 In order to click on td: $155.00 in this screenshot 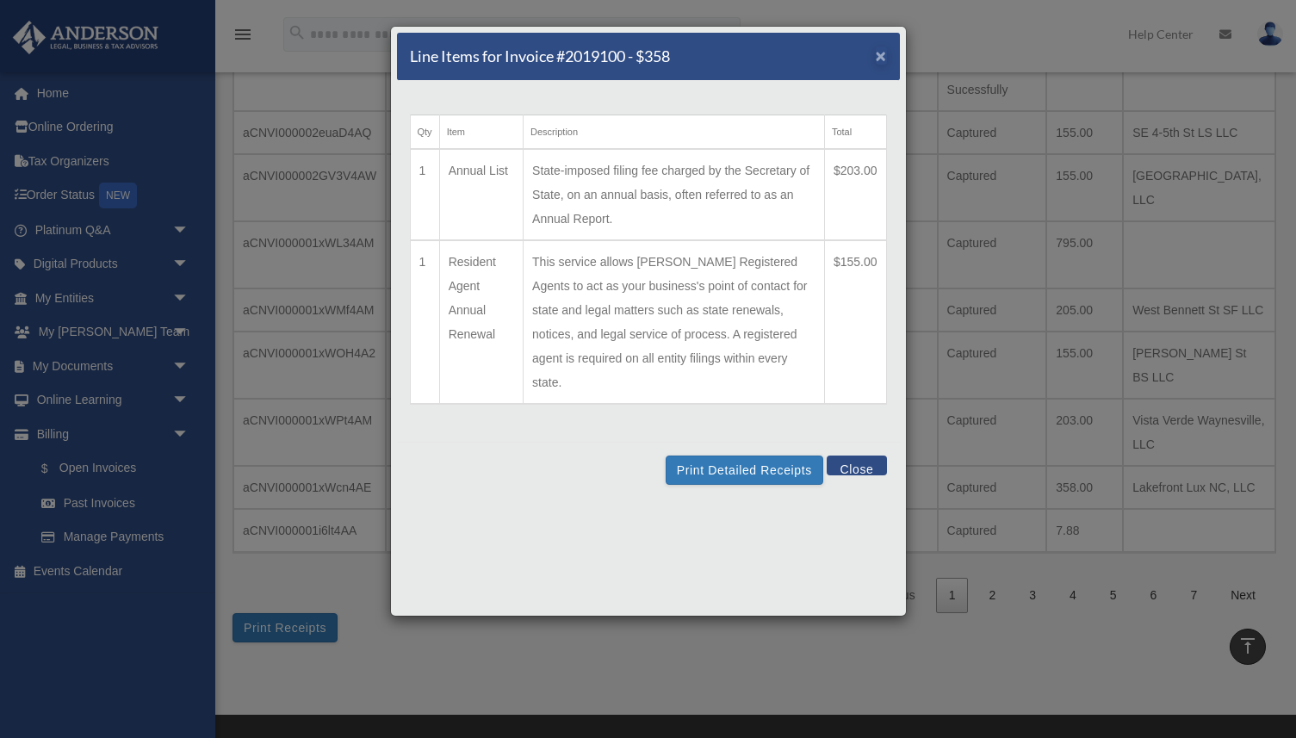, I will do `click(855, 322)`.